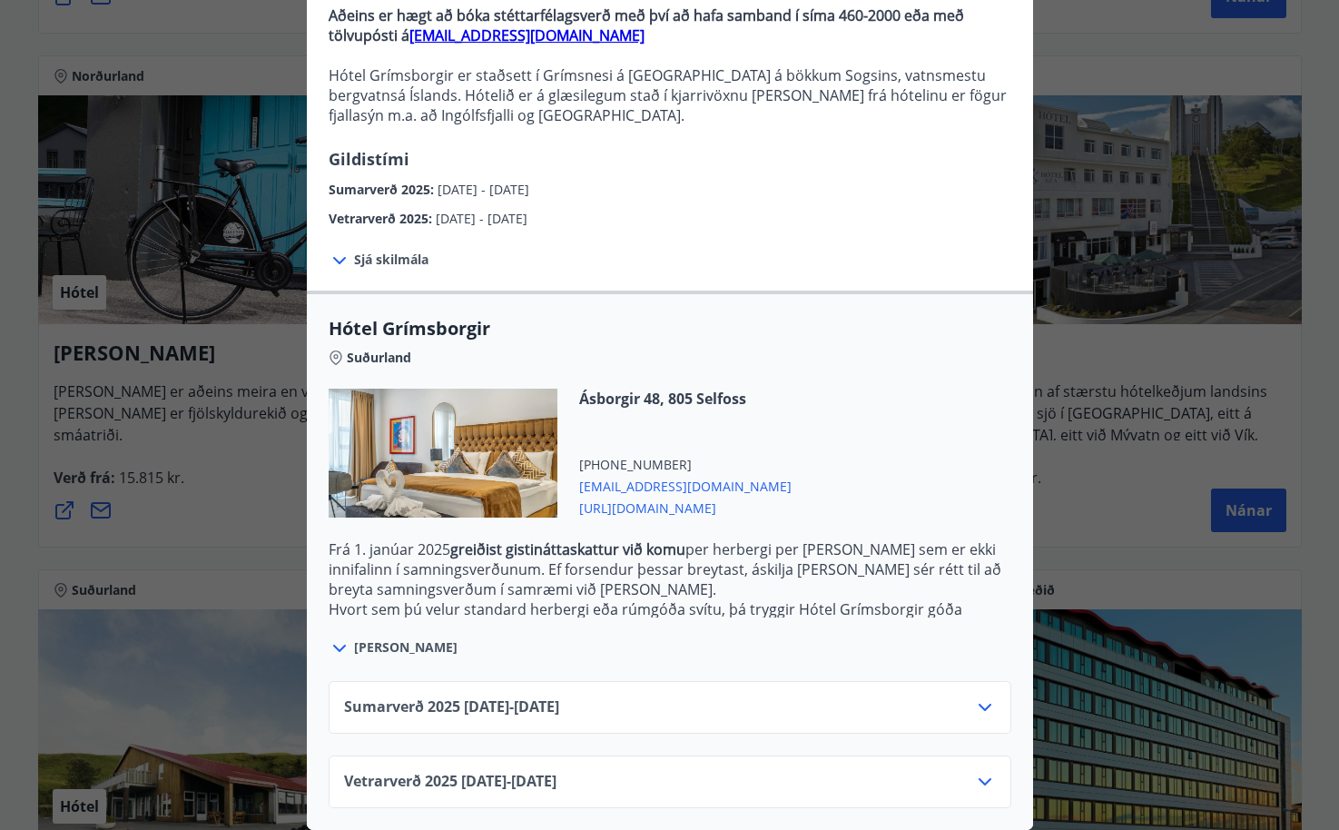 The width and height of the screenshot is (1339, 830). What do you see at coordinates (567, 549) in the screenshot?
I see `strong: greiðist gistináttaskattur við komu` at bounding box center [567, 549].